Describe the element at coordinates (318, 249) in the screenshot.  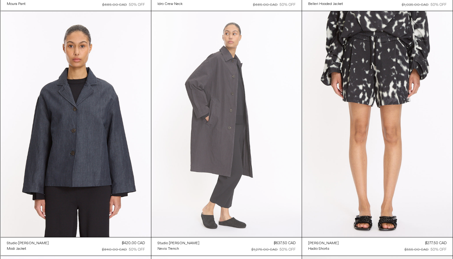
I see `div: Hadio Shorts` at that location.